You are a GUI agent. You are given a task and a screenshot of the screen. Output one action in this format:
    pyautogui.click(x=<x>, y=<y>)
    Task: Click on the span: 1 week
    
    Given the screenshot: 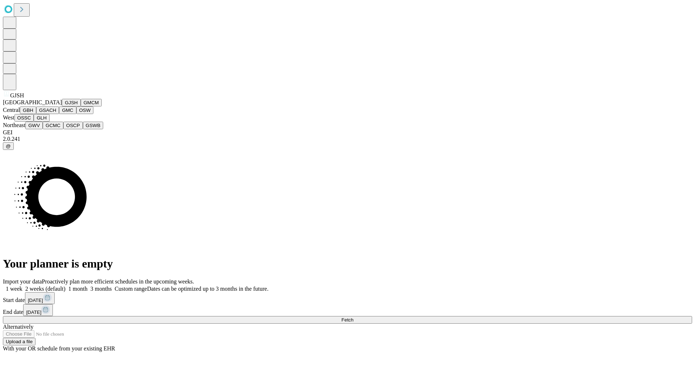 What is the action you would take?
    pyautogui.click(x=14, y=288)
    